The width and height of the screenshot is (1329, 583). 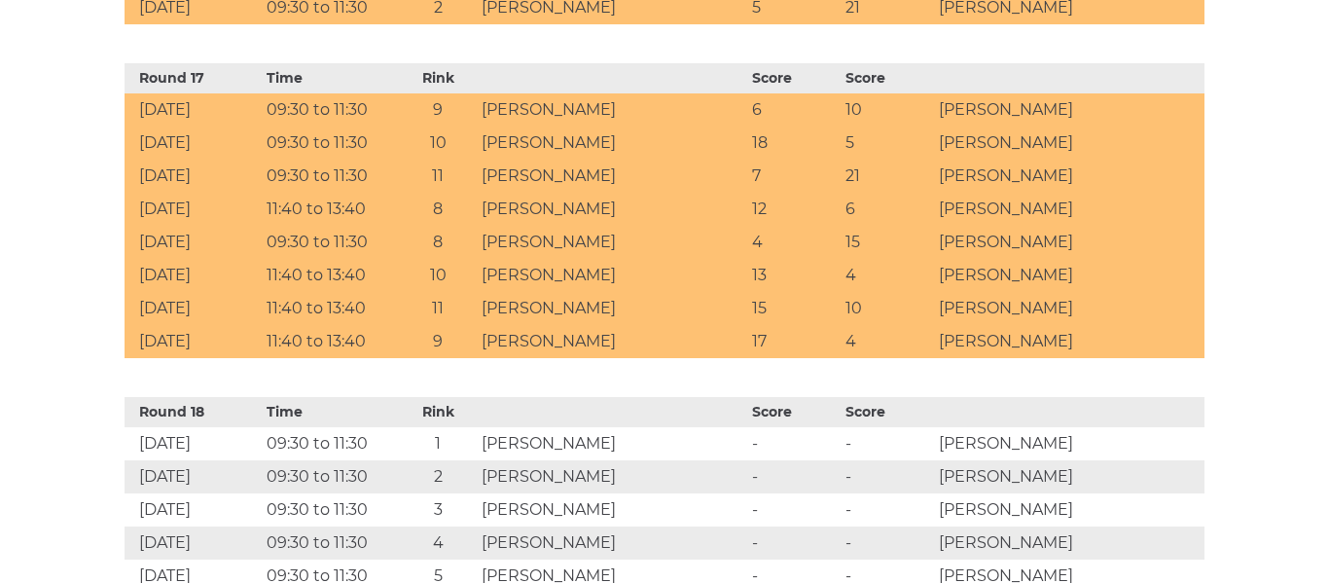 I want to click on td: 5, so click(x=887, y=143).